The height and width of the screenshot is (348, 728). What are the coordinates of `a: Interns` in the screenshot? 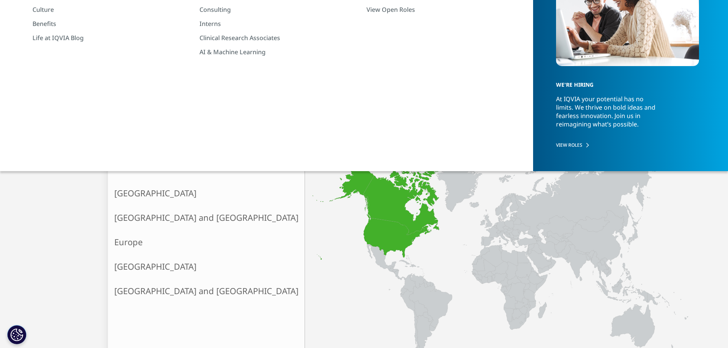 It's located at (276, 24).